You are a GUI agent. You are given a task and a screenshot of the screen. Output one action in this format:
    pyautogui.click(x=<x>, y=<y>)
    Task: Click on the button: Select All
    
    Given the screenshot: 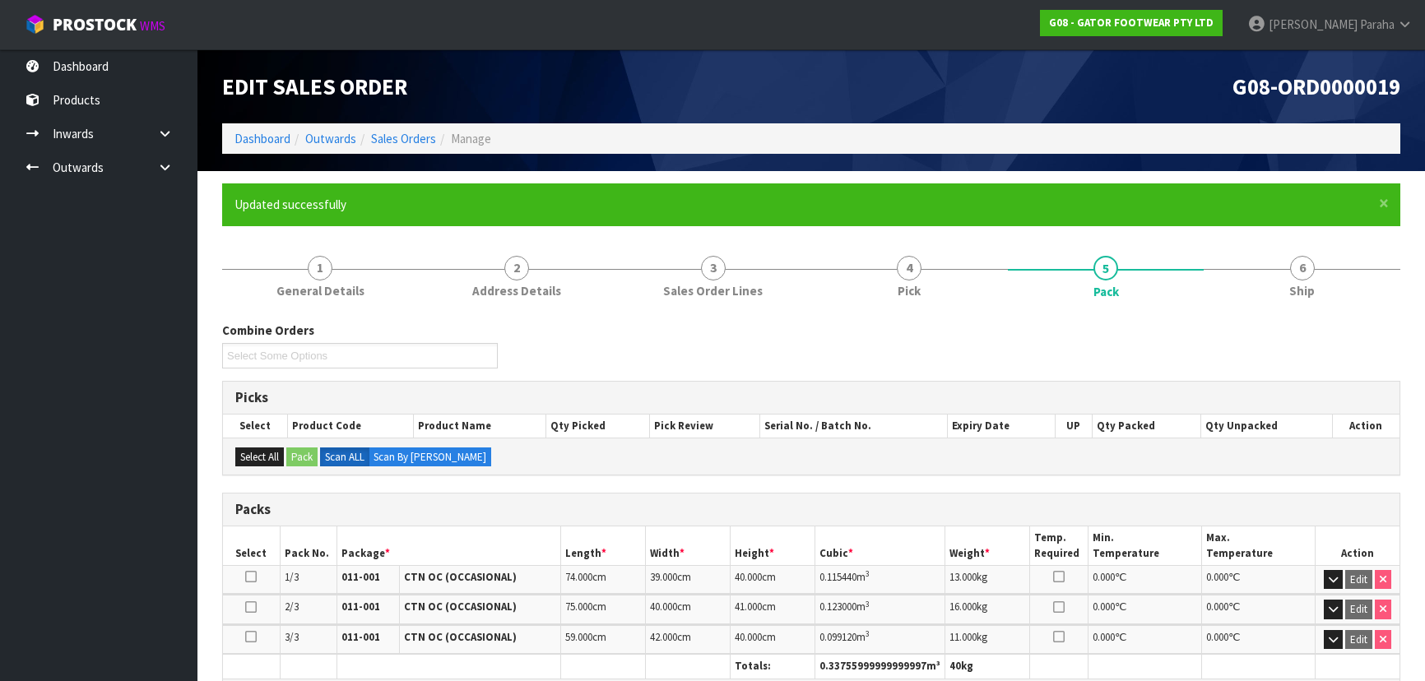 What is the action you would take?
    pyautogui.click(x=259, y=457)
    